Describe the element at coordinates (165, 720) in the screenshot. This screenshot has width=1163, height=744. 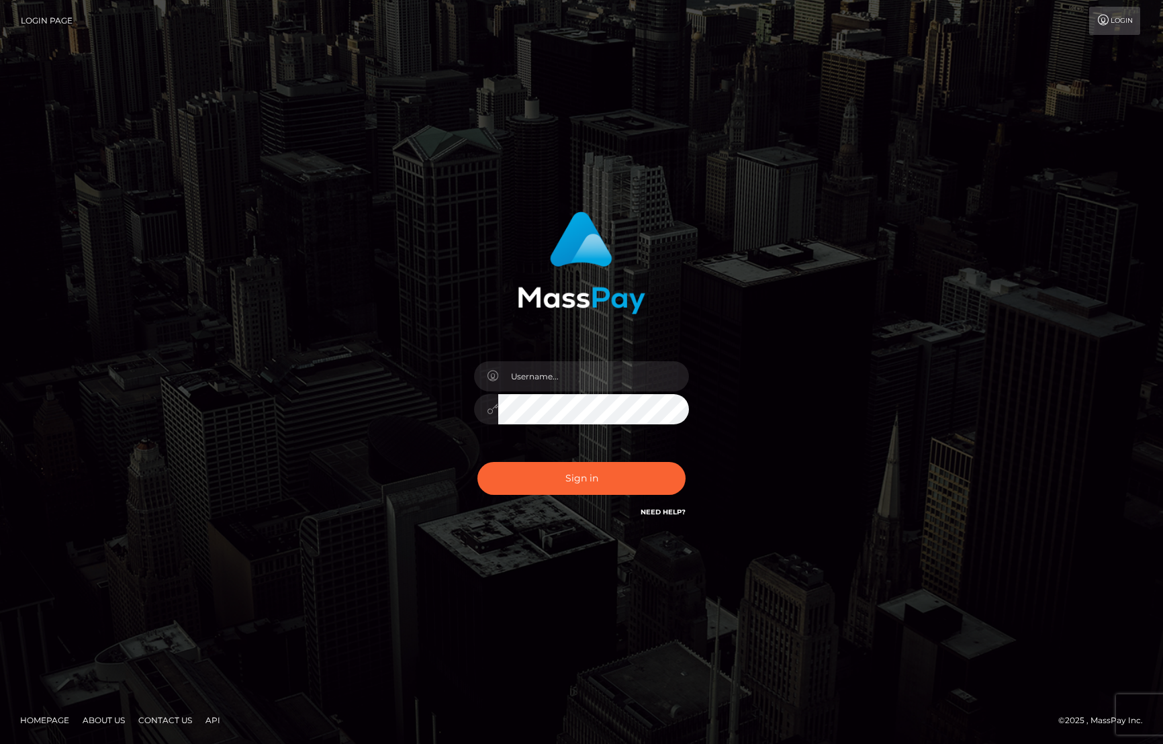
I see `a: Contact Us` at that location.